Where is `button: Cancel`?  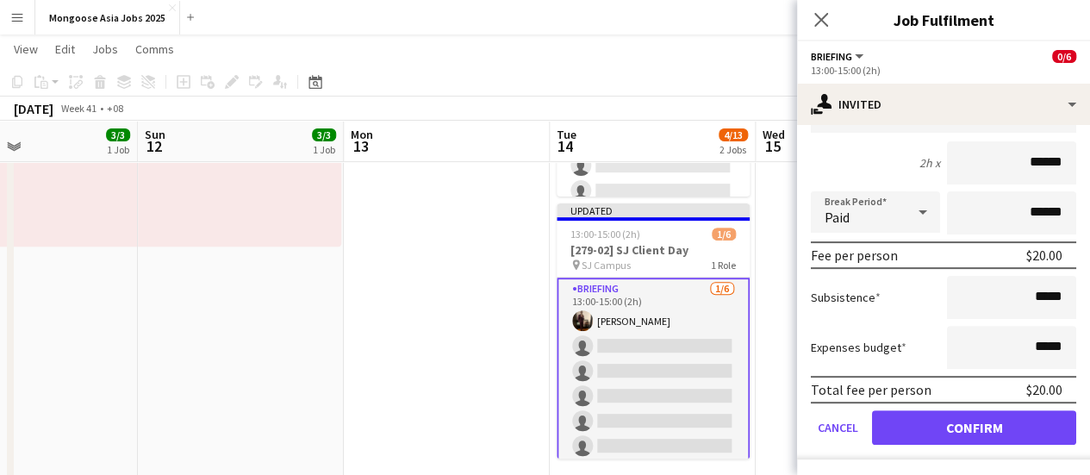
button: Cancel is located at coordinates (838, 428).